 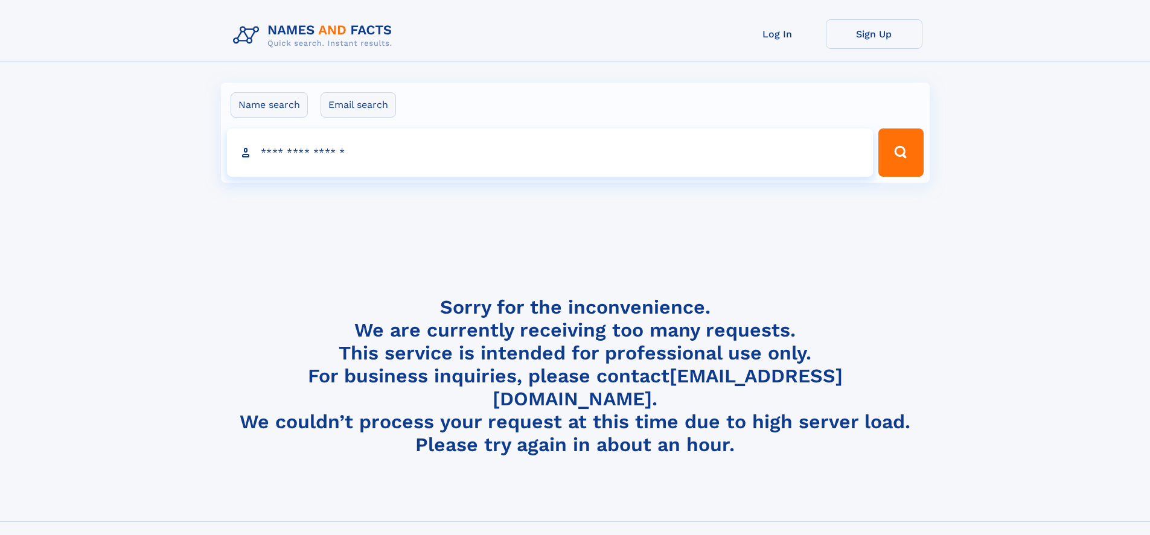 I want to click on a: Sign Up, so click(x=874, y=34).